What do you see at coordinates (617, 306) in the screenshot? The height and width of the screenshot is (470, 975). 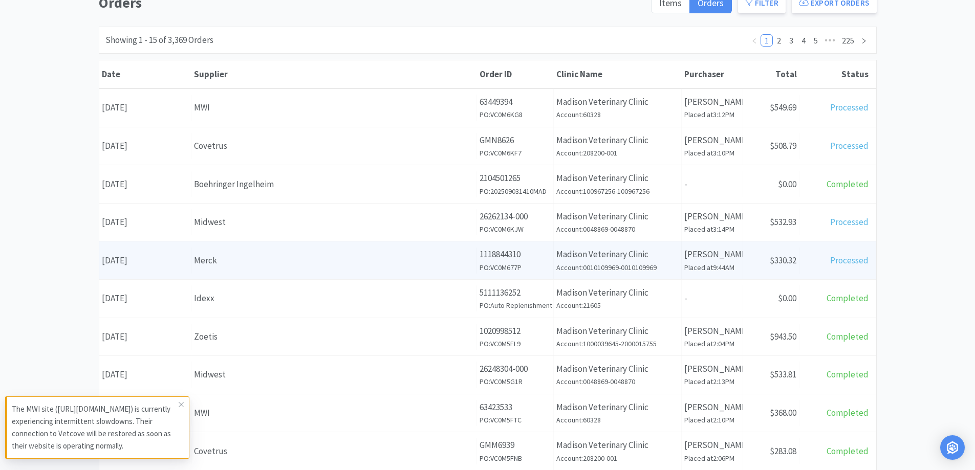 I see `h6: Account: 21605` at bounding box center [617, 306].